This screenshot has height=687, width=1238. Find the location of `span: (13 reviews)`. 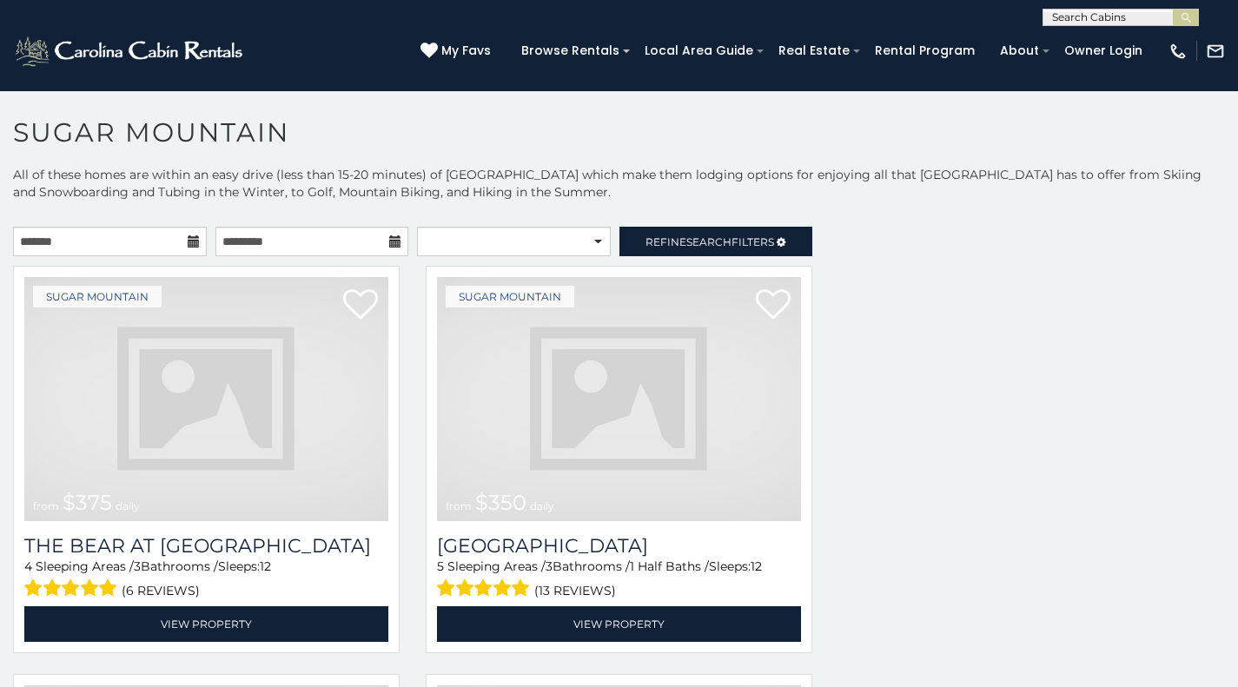

span: (13 reviews) is located at coordinates (575, 591).